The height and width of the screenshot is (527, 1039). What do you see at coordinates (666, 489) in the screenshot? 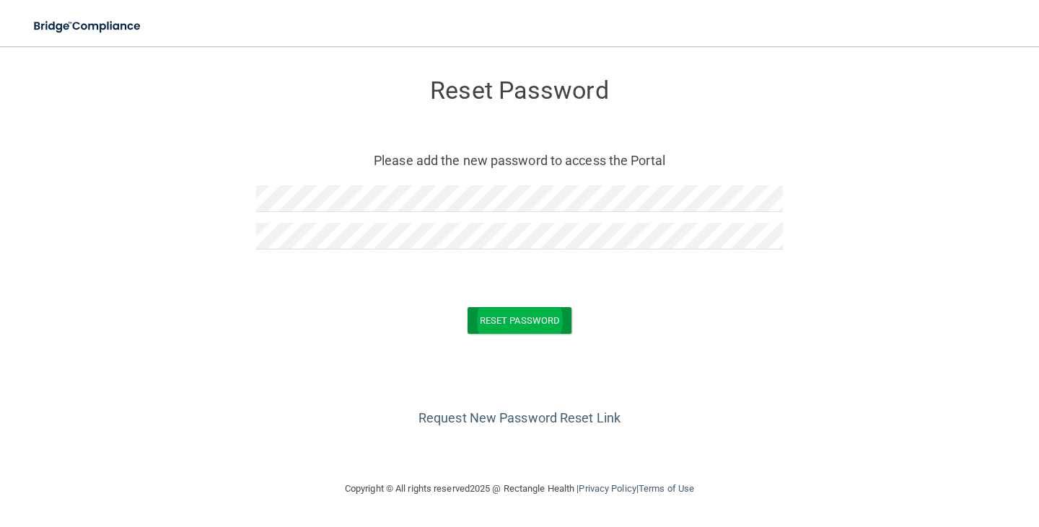
I see `a: Terms of Use` at bounding box center [666, 489].